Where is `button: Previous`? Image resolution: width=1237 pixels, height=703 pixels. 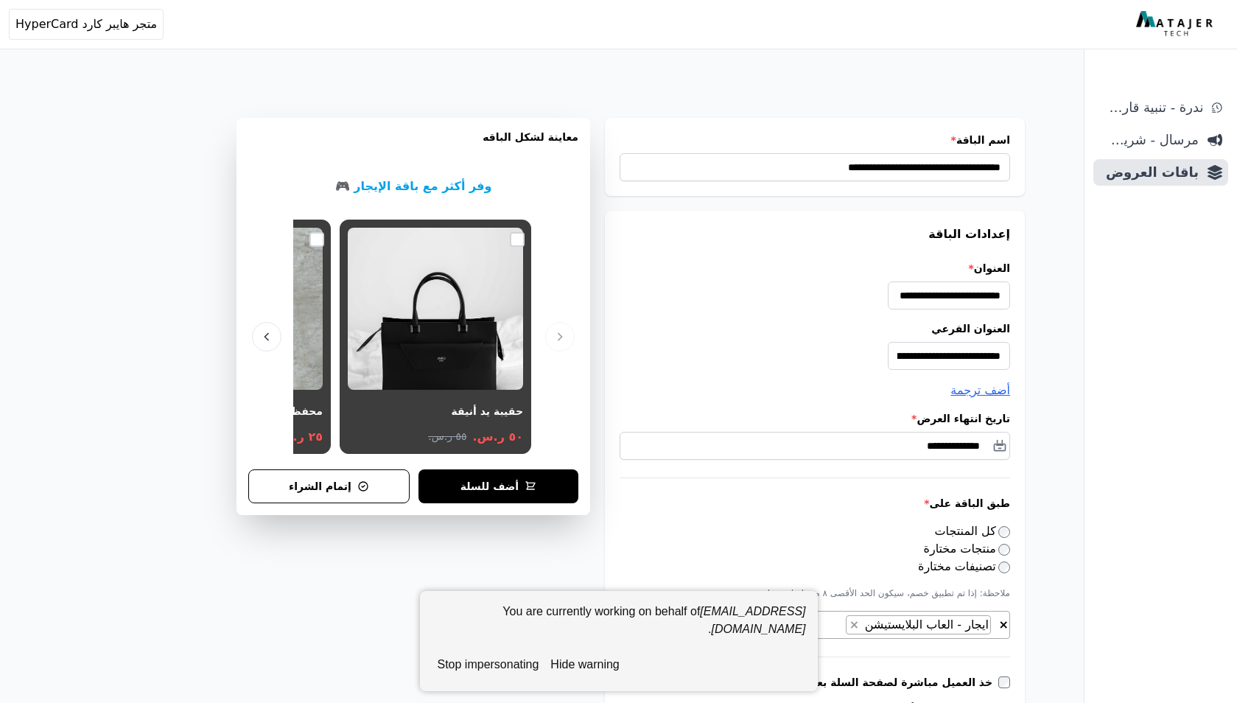 button: Previous is located at coordinates (560, 337).